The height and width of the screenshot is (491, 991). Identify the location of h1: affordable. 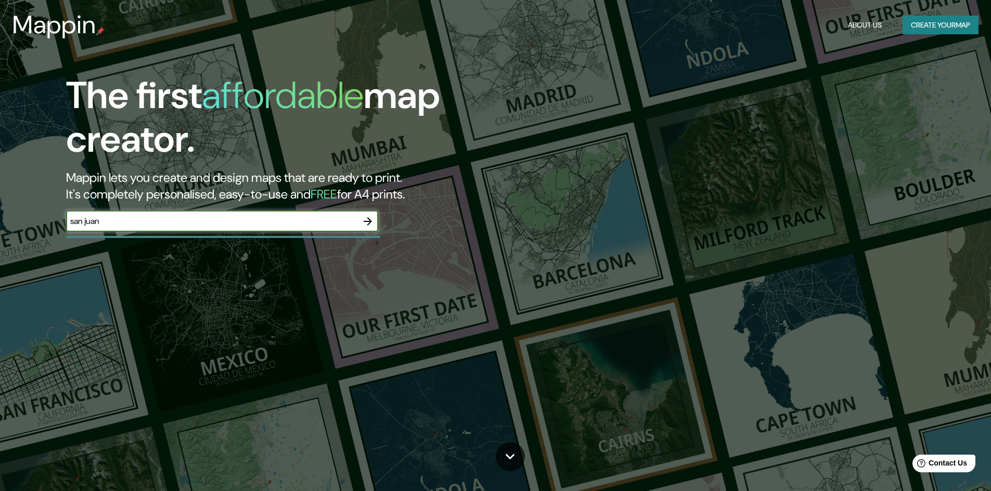
(282, 95).